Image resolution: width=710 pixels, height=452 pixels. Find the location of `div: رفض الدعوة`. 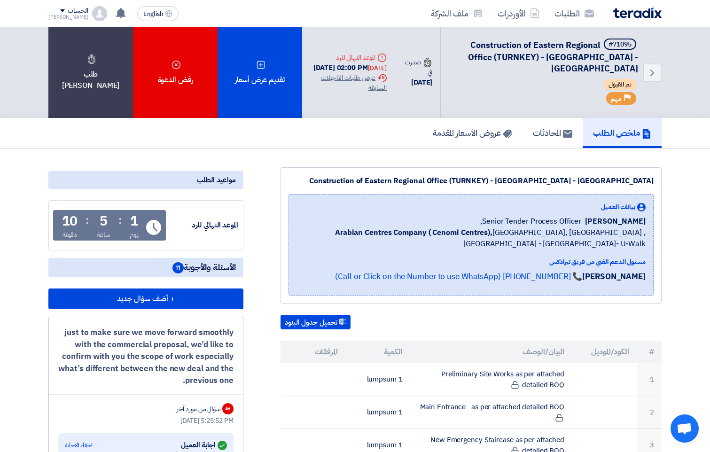

div: رفض الدعوة is located at coordinates (175, 72).